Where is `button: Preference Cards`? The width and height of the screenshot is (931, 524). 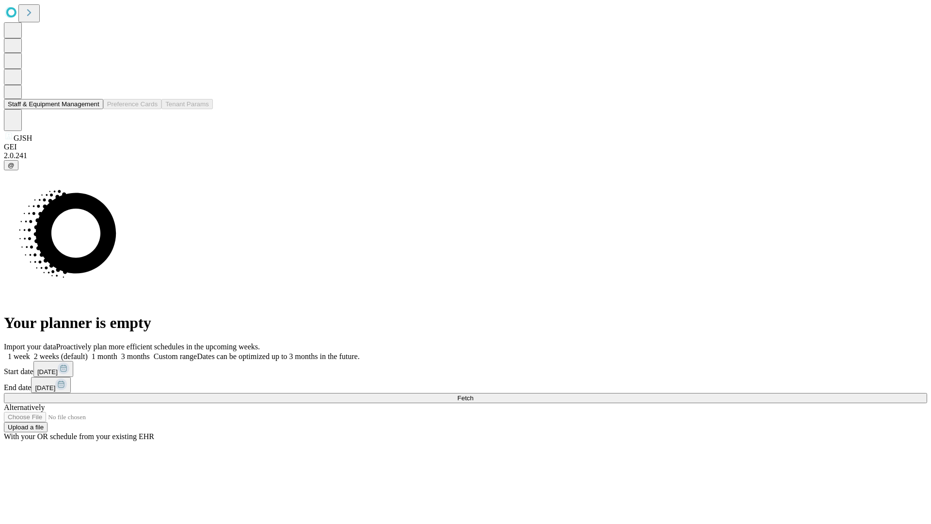
button: Preference Cards is located at coordinates (132, 104).